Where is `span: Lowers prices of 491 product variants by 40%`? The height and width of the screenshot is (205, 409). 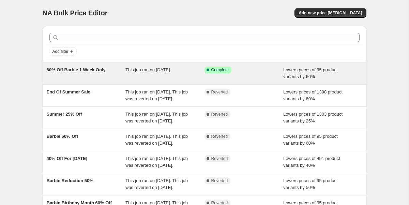 span: Lowers prices of 491 product variants by 40% is located at coordinates (311, 162).